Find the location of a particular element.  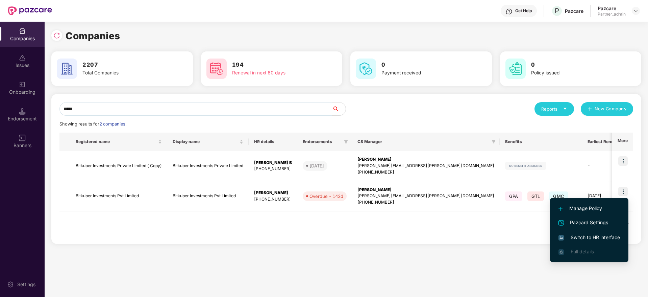

div: Overdue - 142d is located at coordinates (326, 196).